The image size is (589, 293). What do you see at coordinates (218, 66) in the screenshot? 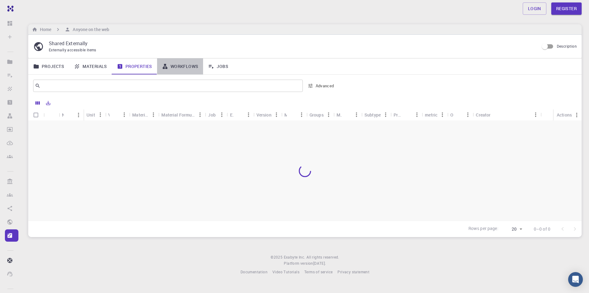
I see `a: Jobs` at bounding box center [218, 66].